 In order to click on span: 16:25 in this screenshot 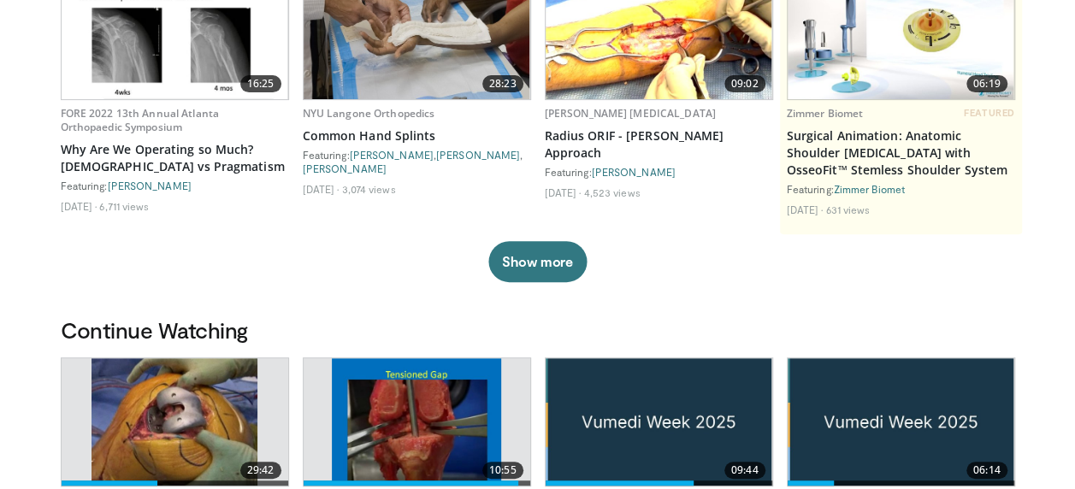, I will do `click(261, 84)`.